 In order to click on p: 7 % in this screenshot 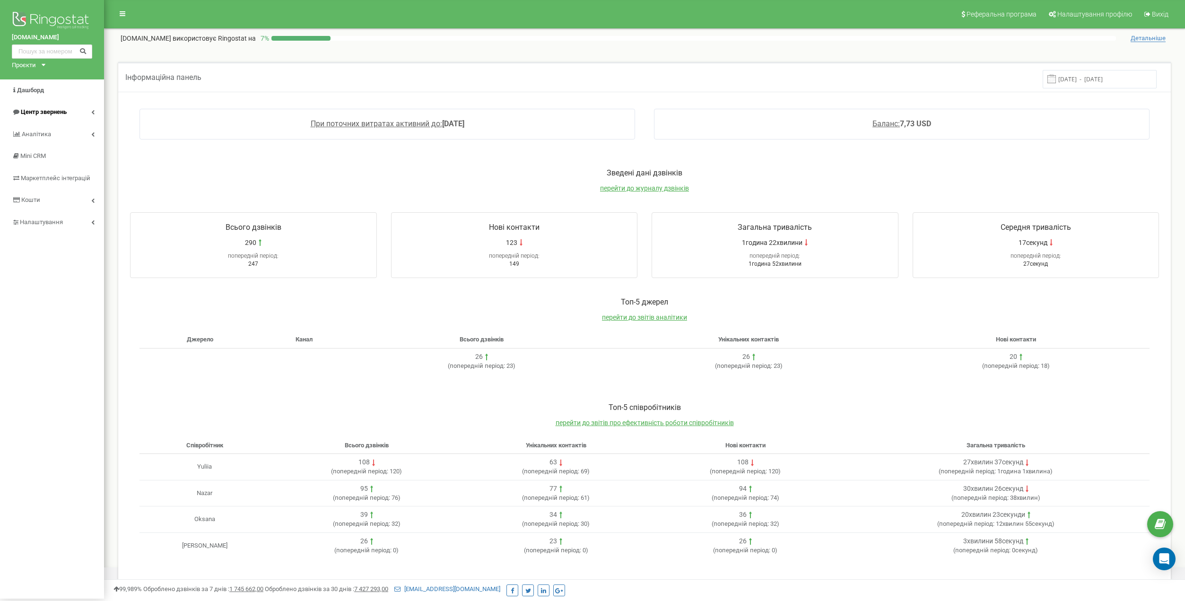, I will do `click(263, 38)`.